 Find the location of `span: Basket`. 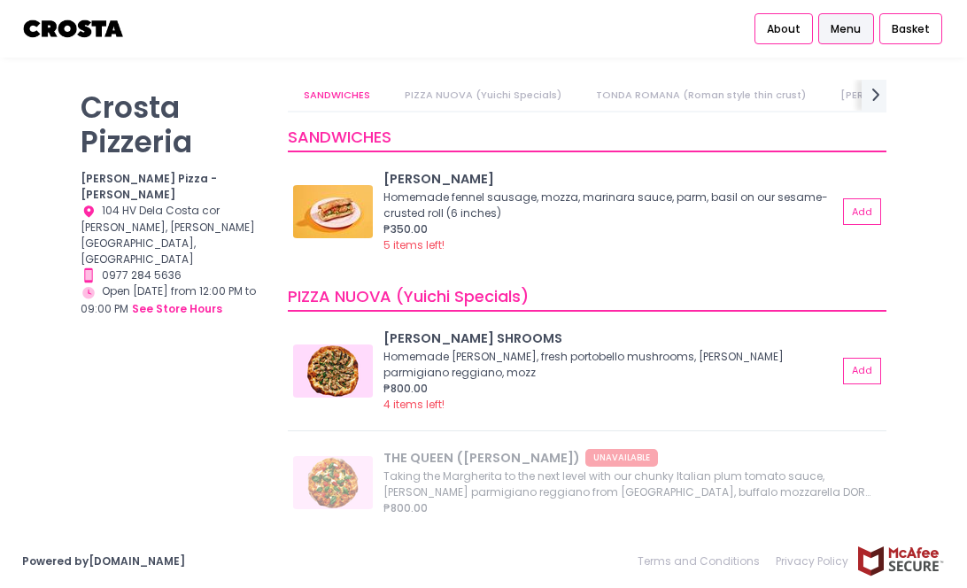

span: Basket is located at coordinates (910, 29).